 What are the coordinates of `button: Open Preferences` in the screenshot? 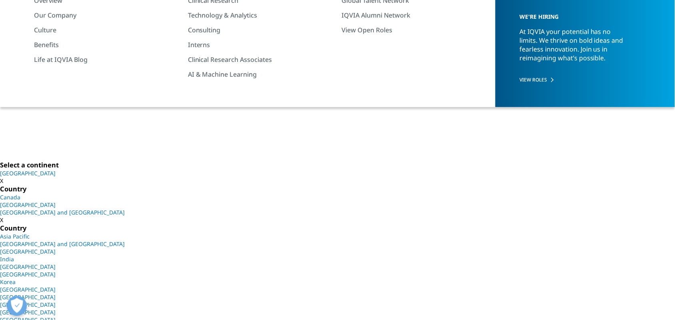 It's located at (17, 306).